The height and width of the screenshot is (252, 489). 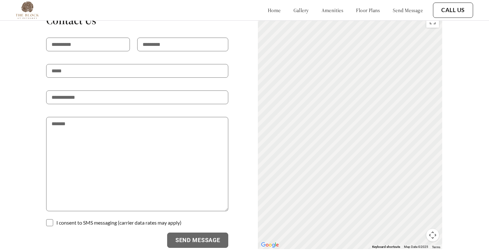 What do you see at coordinates (436, 247) in the screenshot?
I see `a: Terms (opens in new tab)` at bounding box center [436, 247].